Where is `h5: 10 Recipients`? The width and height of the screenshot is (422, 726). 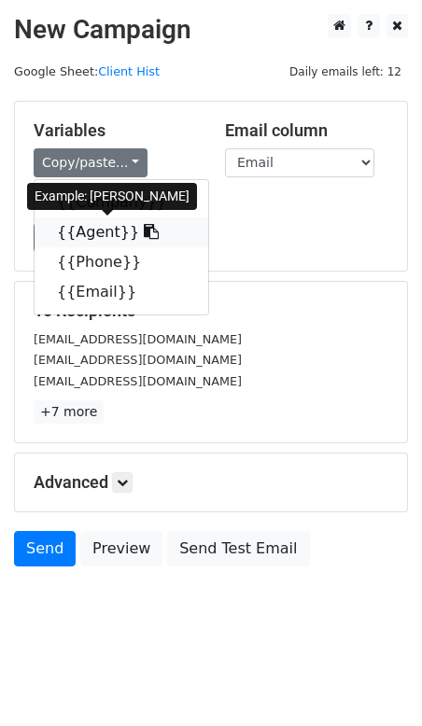 h5: 10 Recipients is located at coordinates (211, 311).